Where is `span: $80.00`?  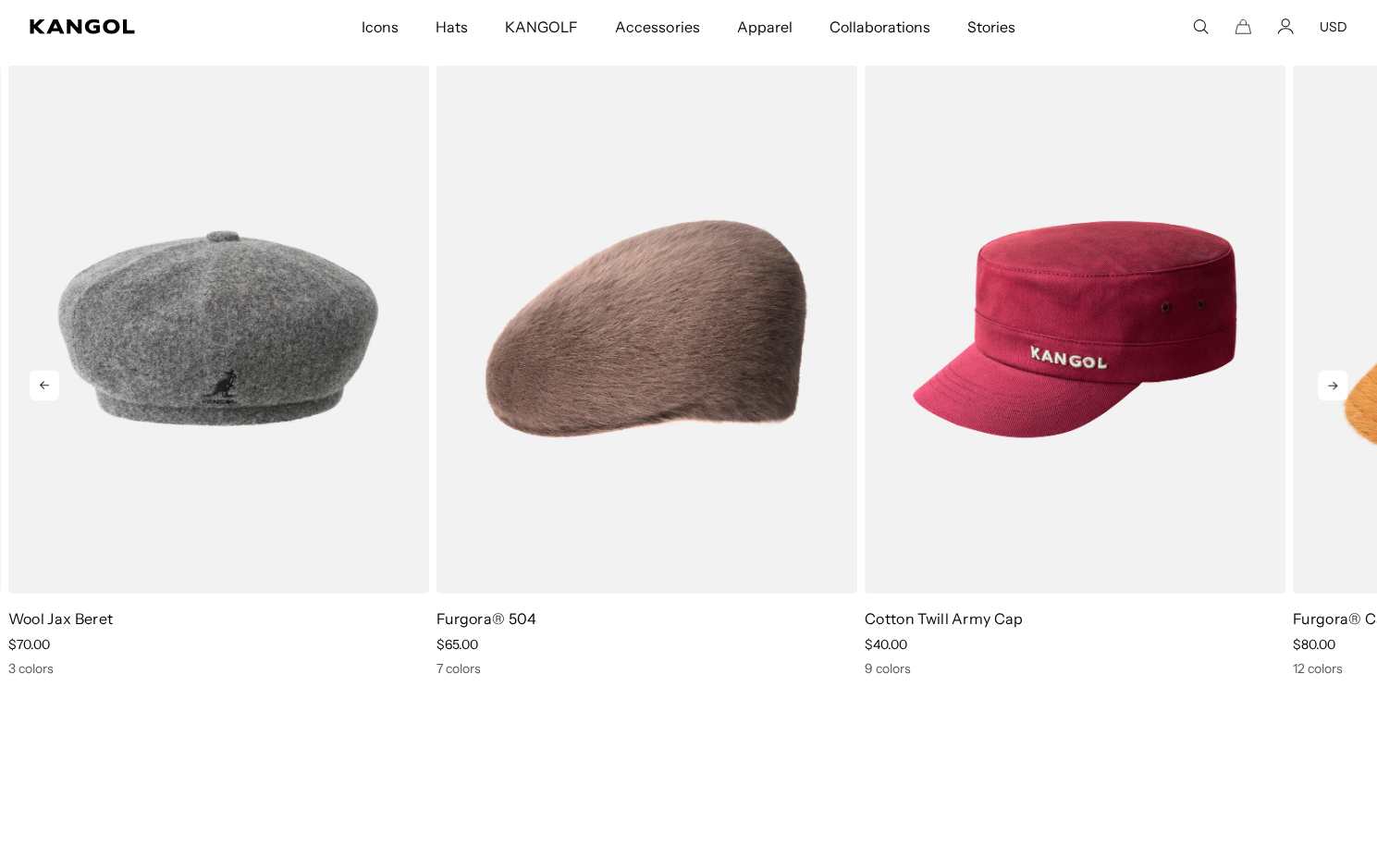 span: $80.00 is located at coordinates (1314, 645).